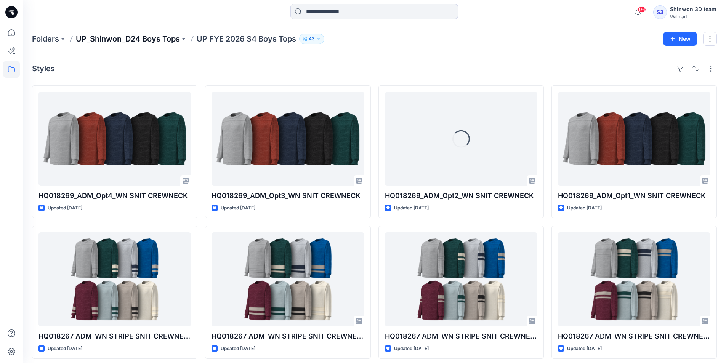 Image resolution: width=726 pixels, height=363 pixels. I want to click on a: HQ018269_ADM_Opt4_WN SNIT CREWNECK, so click(115, 139).